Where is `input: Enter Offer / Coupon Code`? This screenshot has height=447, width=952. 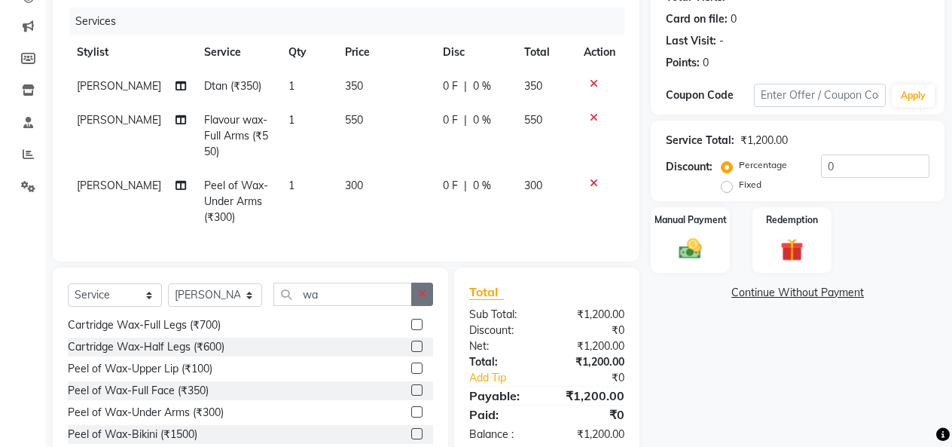 input: Enter Offer / Coupon Code is located at coordinates (819, 95).